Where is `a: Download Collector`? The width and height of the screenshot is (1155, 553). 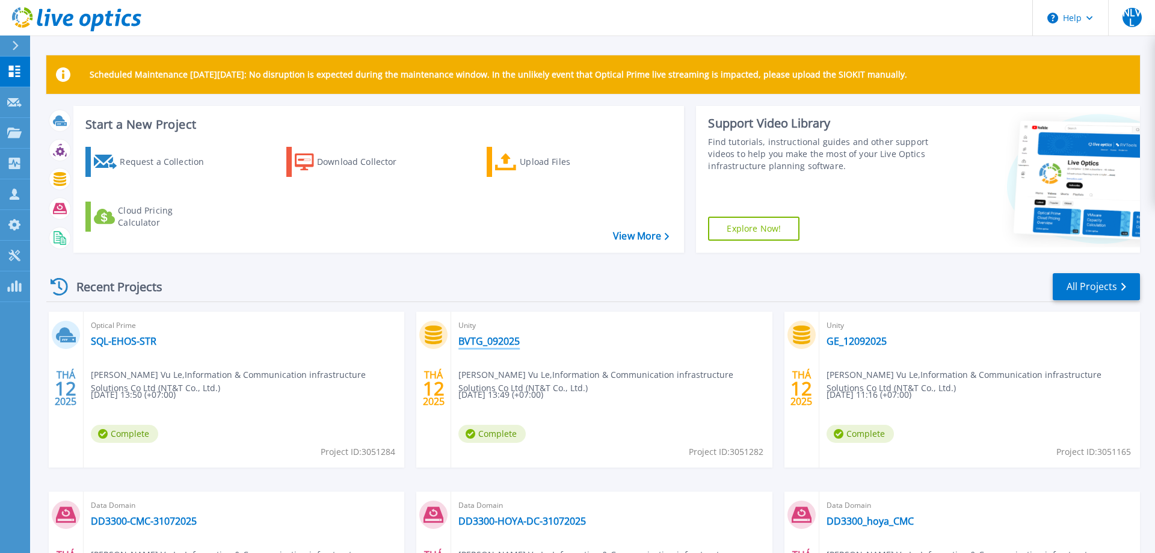
a: Download Collector is located at coordinates (353, 162).